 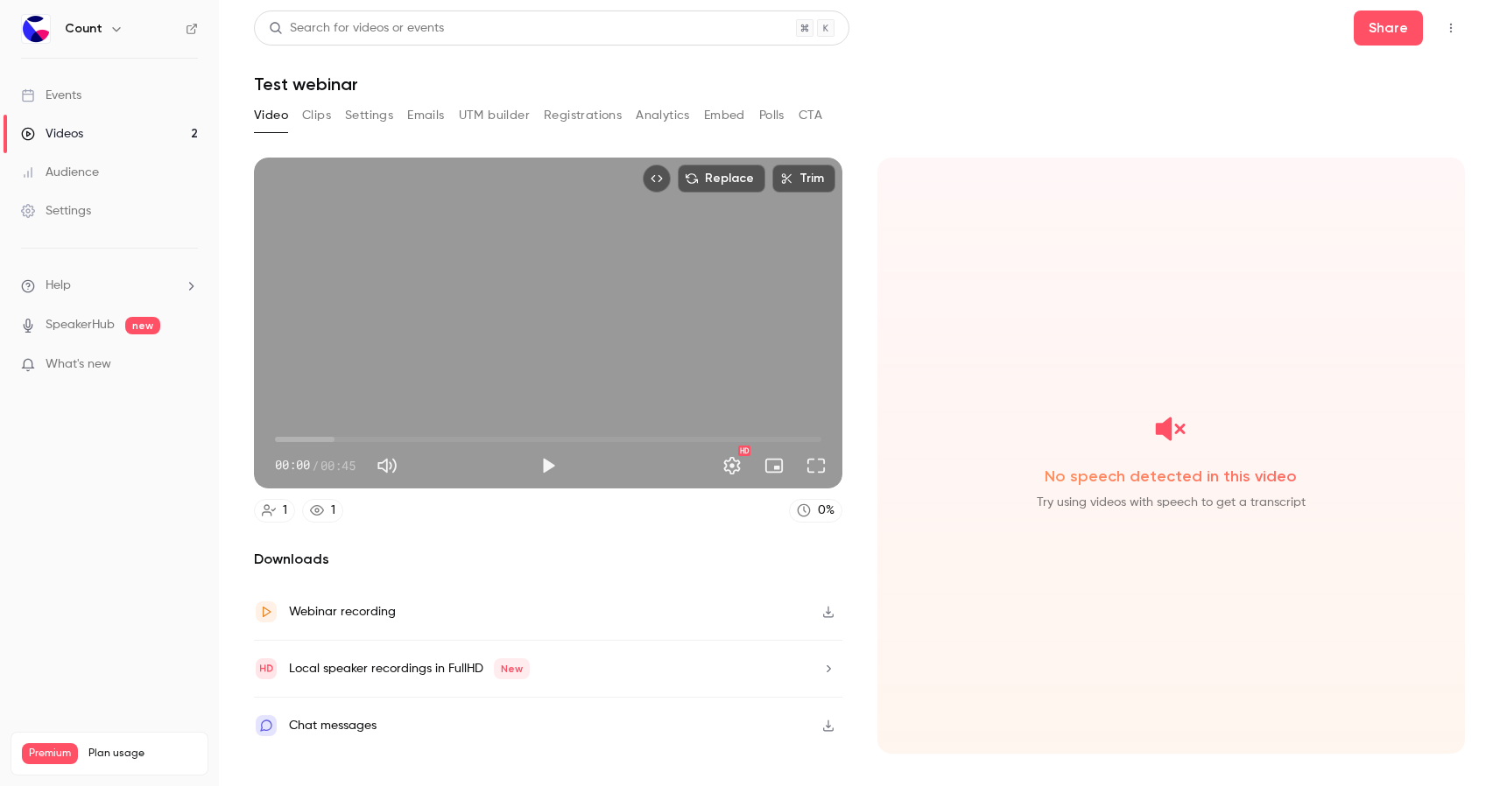 What do you see at coordinates (859, 84) in the screenshot?
I see `h1: Test webinar` at bounding box center [859, 84].